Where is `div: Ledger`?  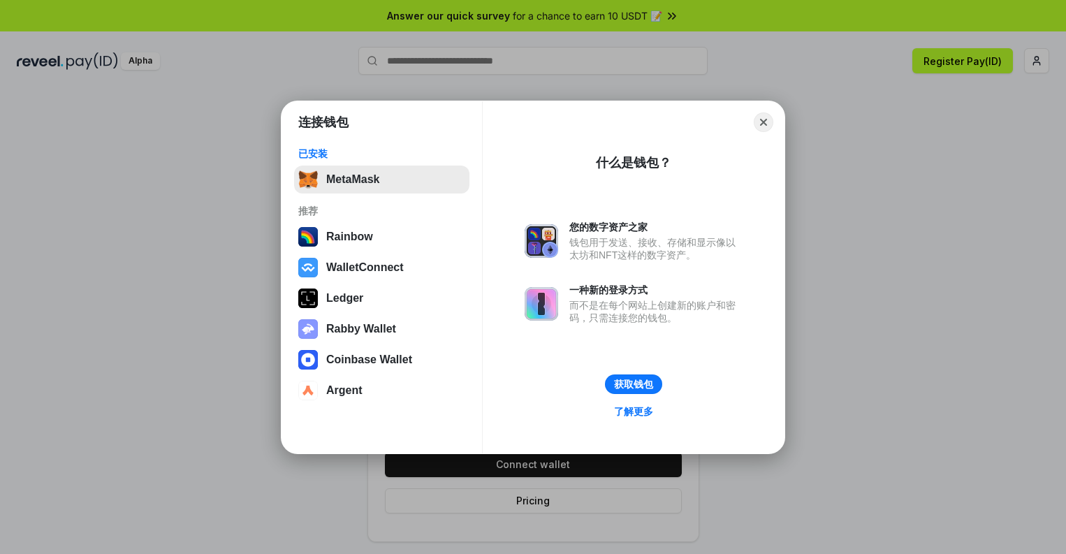 div: Ledger is located at coordinates (345, 298).